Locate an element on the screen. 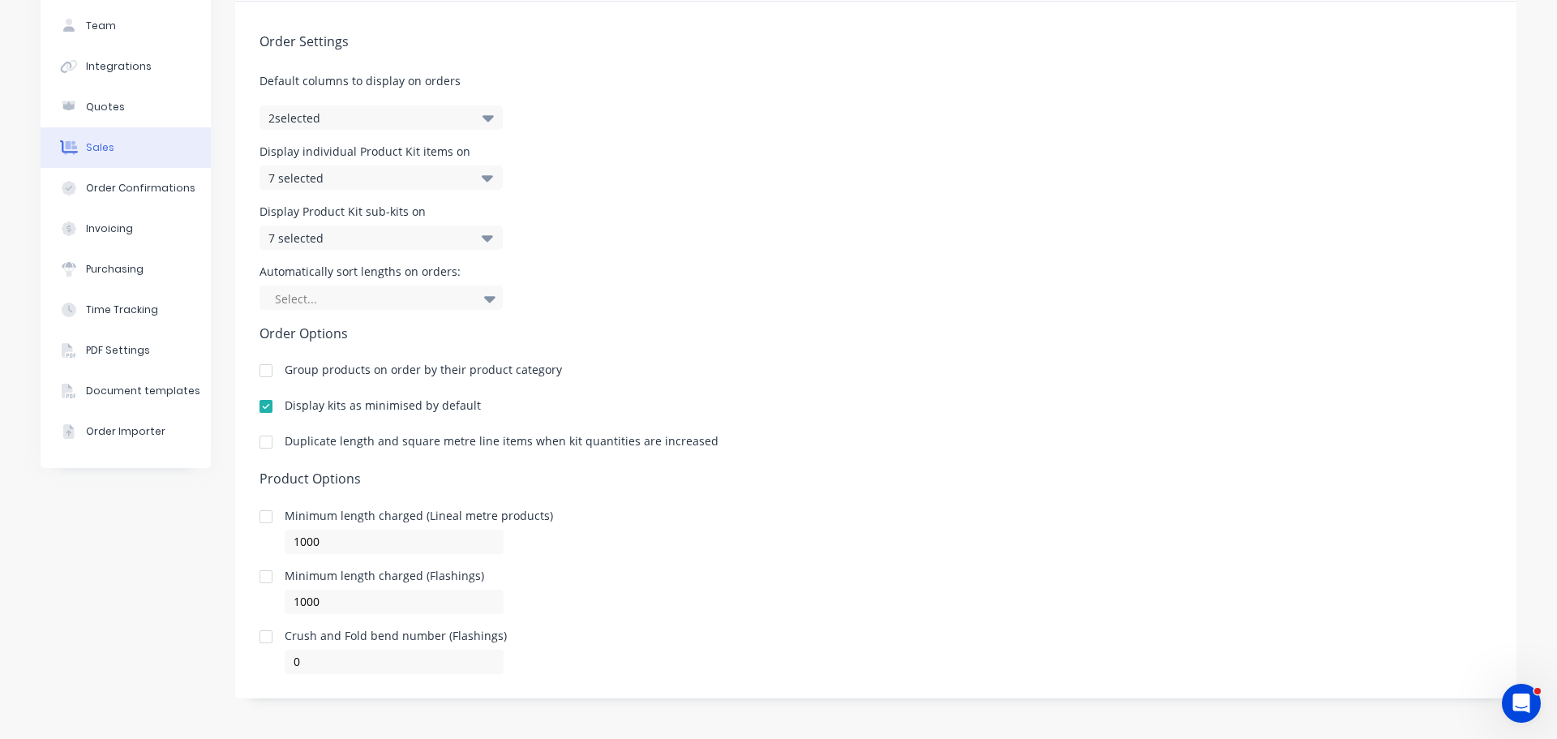 This screenshot has height=739, width=1557. div: Display kits as minimised by default is located at coordinates (383, 405).